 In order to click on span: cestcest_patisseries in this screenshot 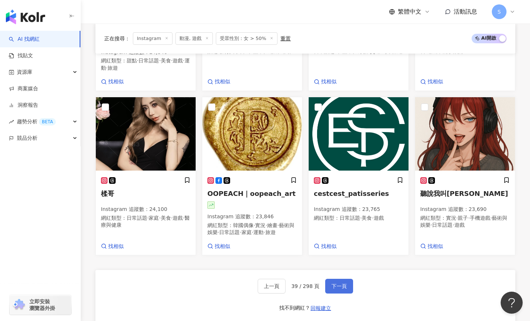, I will do `click(351, 193)`.